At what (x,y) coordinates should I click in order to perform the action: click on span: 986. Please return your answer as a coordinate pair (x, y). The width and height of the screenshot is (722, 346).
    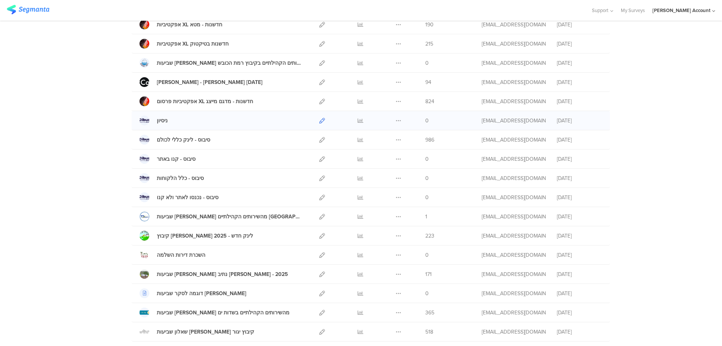
    Looking at the image, I should click on (430, 140).